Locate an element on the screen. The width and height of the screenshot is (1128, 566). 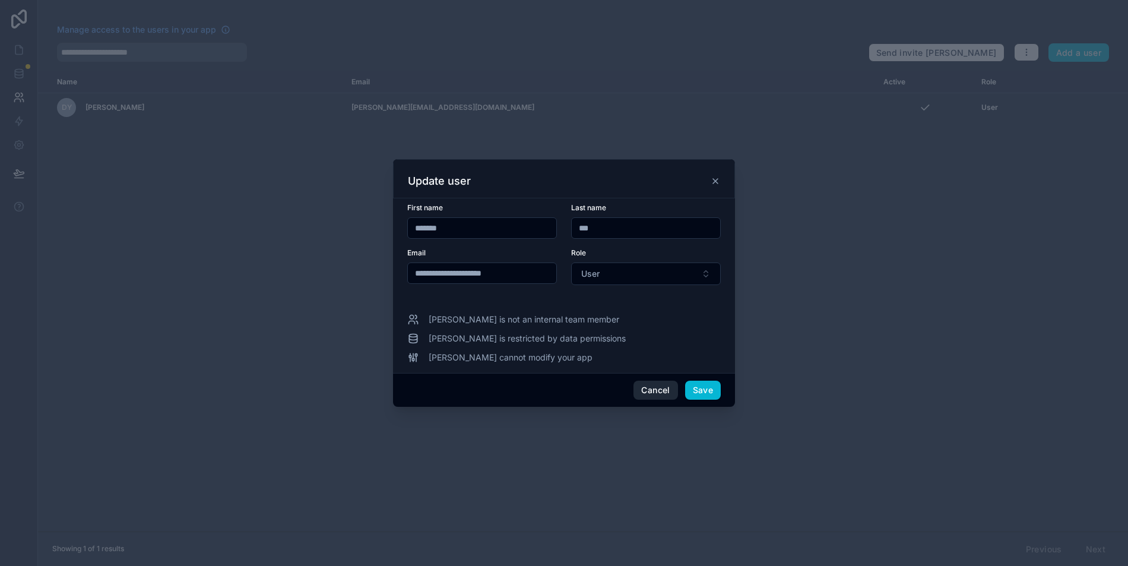
button: Select Button is located at coordinates (646, 274).